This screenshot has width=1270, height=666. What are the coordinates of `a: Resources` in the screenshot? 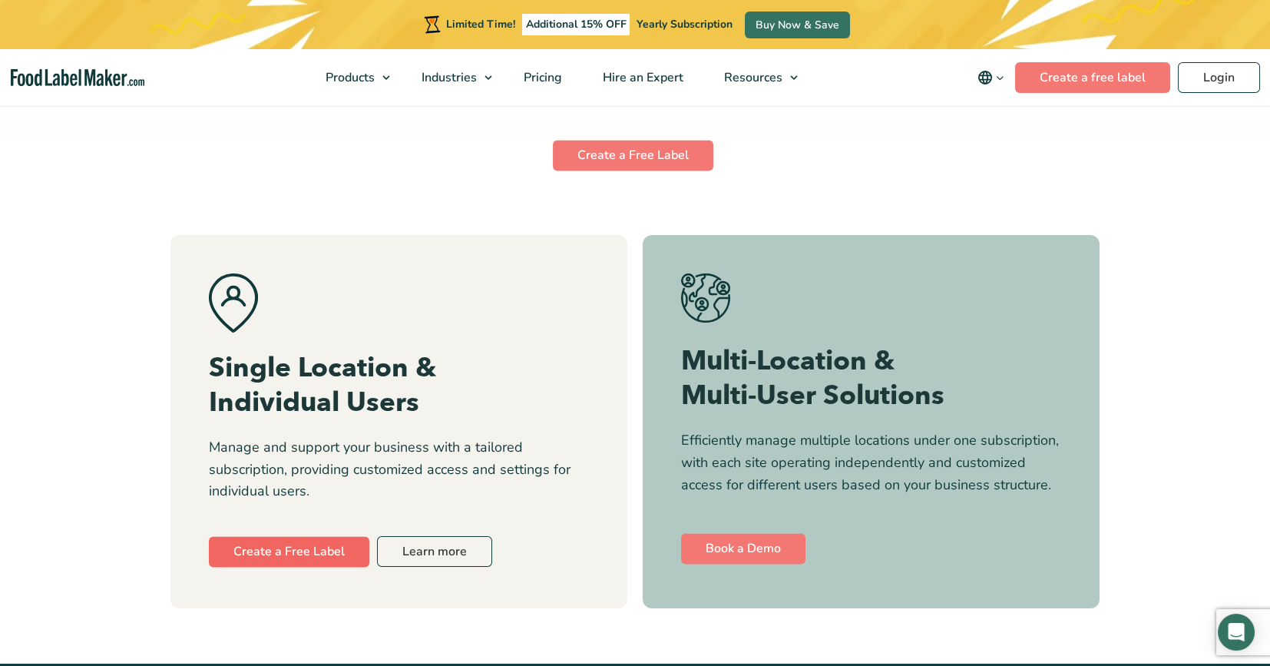 It's located at (755, 78).